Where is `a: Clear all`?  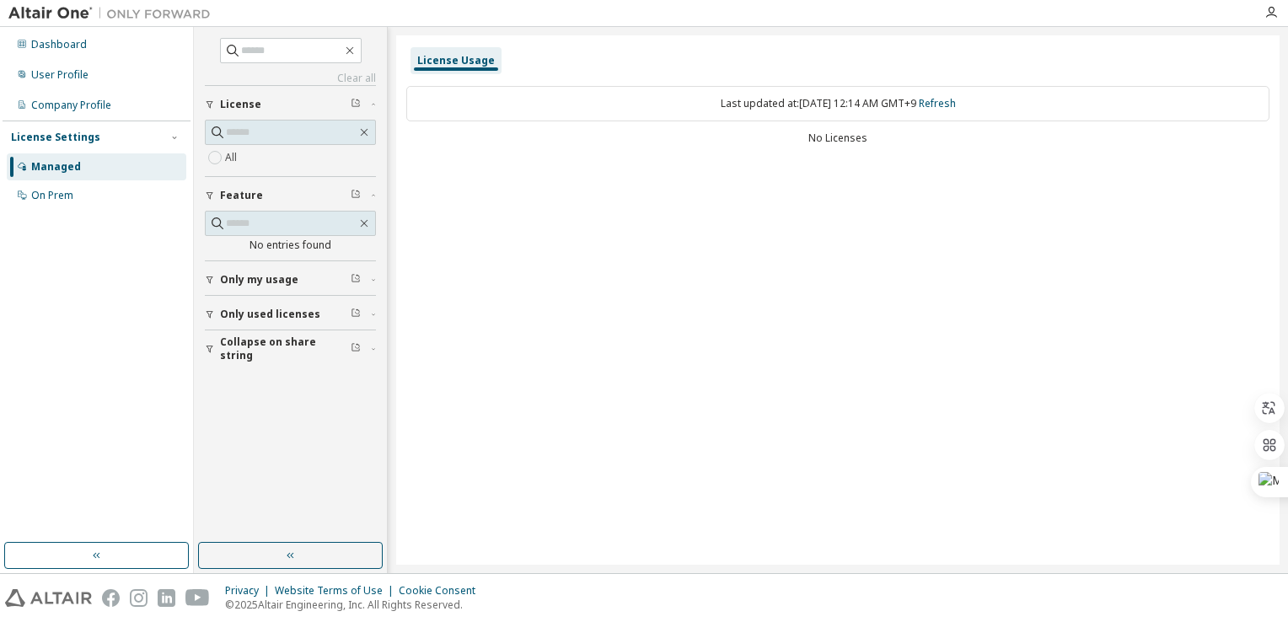
a: Clear all is located at coordinates (290, 78).